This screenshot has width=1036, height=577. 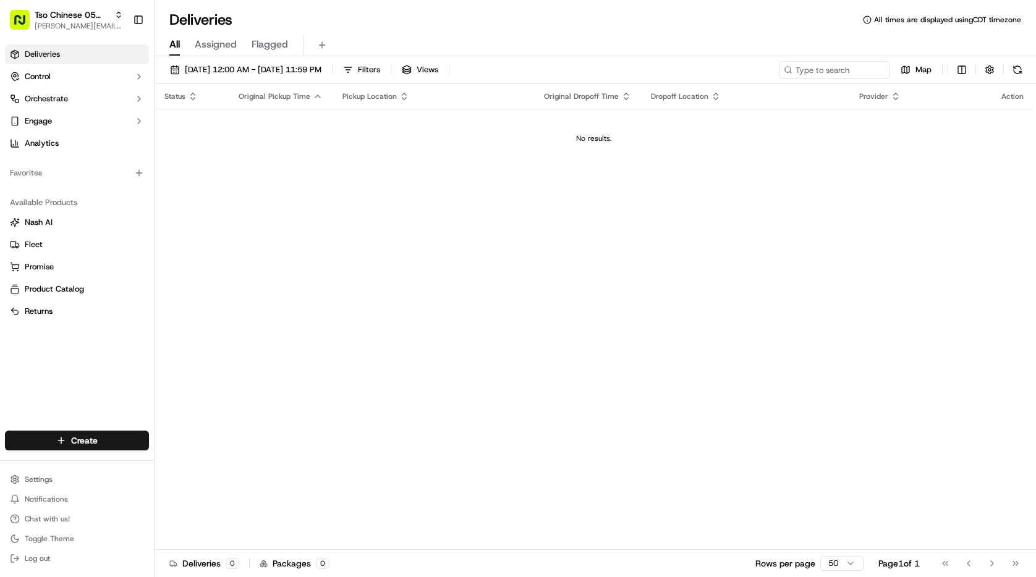 What do you see at coordinates (785, 564) in the screenshot?
I see `p: Rows per page` at bounding box center [785, 564].